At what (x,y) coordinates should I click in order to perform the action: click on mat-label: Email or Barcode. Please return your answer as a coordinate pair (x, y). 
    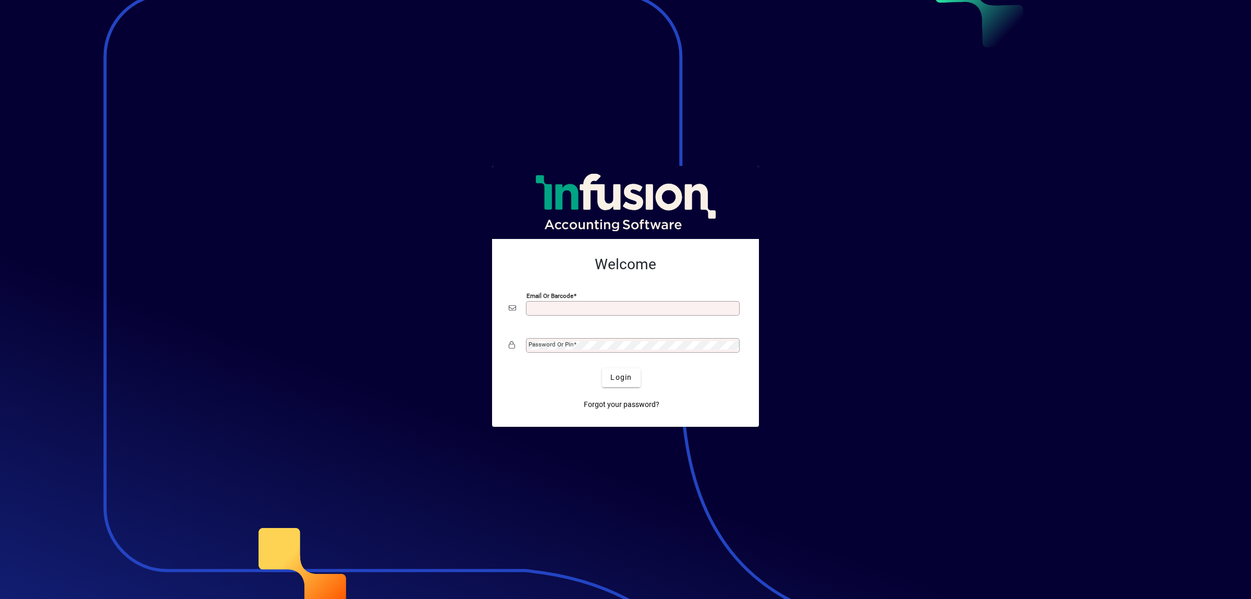
    Looking at the image, I should click on (550, 295).